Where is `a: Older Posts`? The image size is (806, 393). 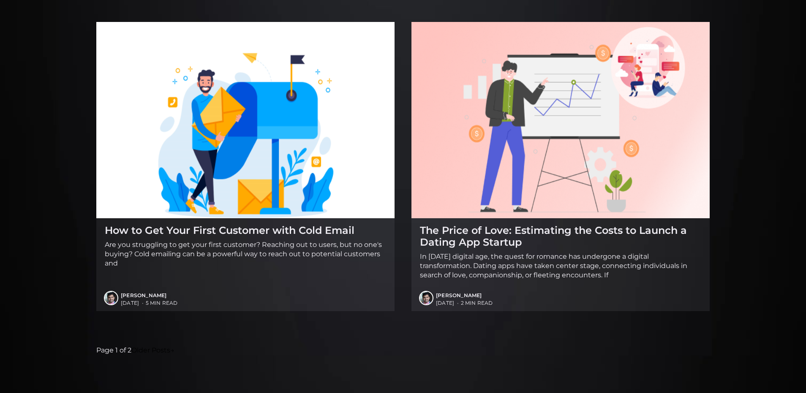 a: Older Posts is located at coordinates (153, 351).